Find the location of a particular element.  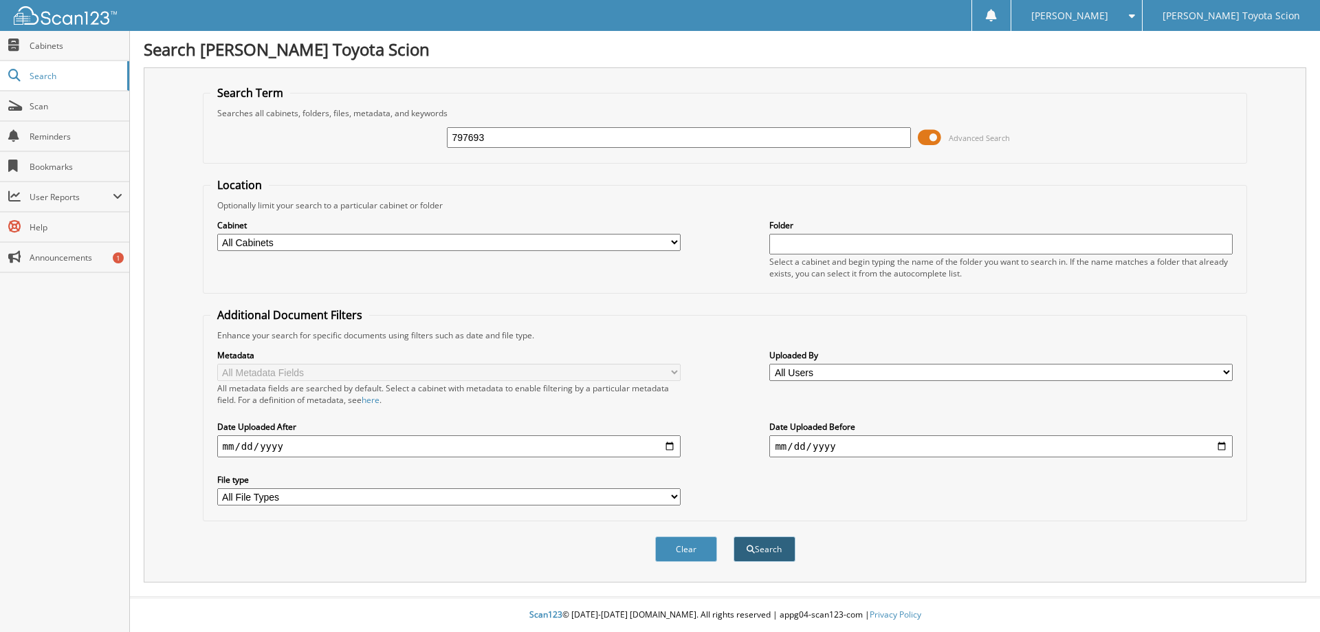

span: Reminders is located at coordinates (76, 136).